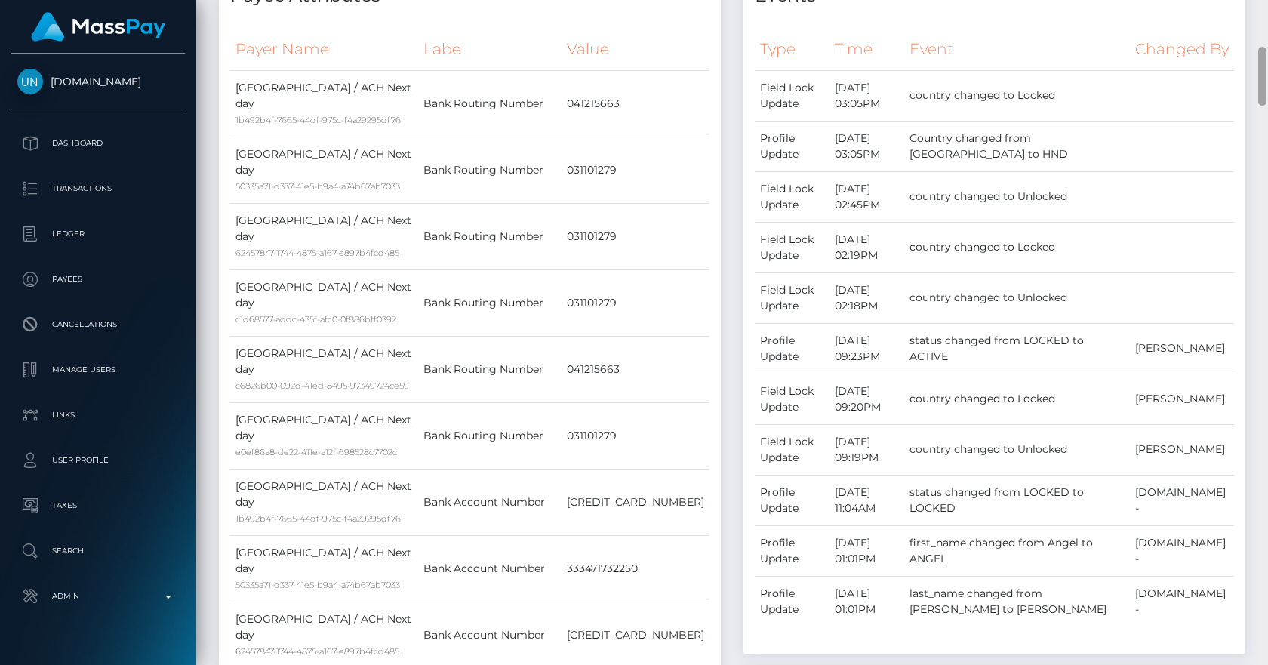 The width and height of the screenshot is (1268, 665). Describe the element at coordinates (98, 26) in the screenshot. I see `img: MassPay Logo` at that location.